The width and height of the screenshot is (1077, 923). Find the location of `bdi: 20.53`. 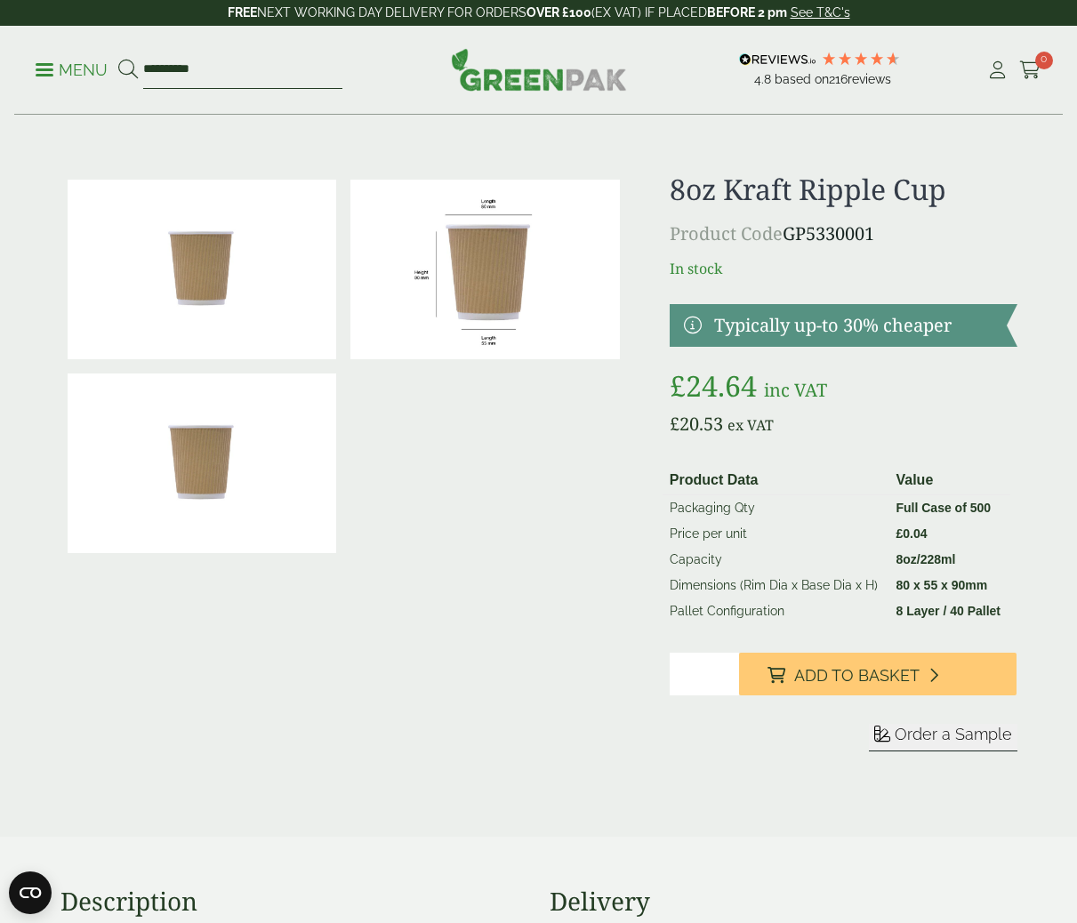

bdi: 20.53 is located at coordinates (696, 423).